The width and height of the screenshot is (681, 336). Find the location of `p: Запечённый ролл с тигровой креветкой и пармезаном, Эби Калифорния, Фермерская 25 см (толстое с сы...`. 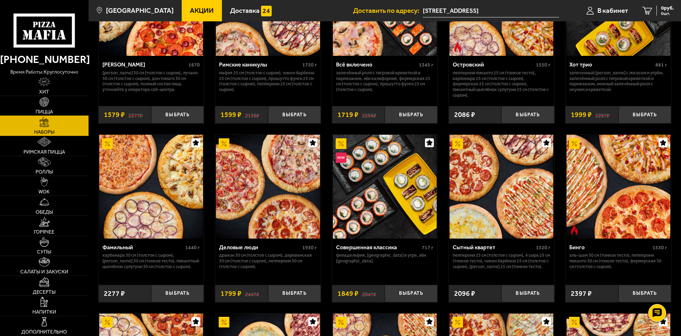

p: Запечённый ролл с тигровой креветкой и пармезаном, Эби Калифорния, Фермерская 25 см (толстое с сы... is located at coordinates (385, 81).